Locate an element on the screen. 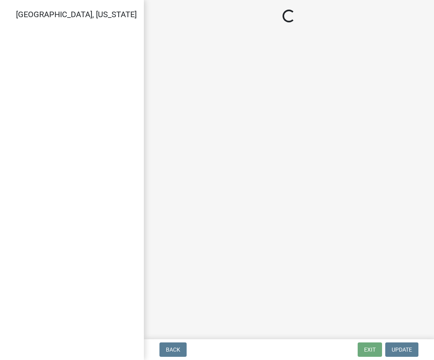  span: Update is located at coordinates (401, 349).